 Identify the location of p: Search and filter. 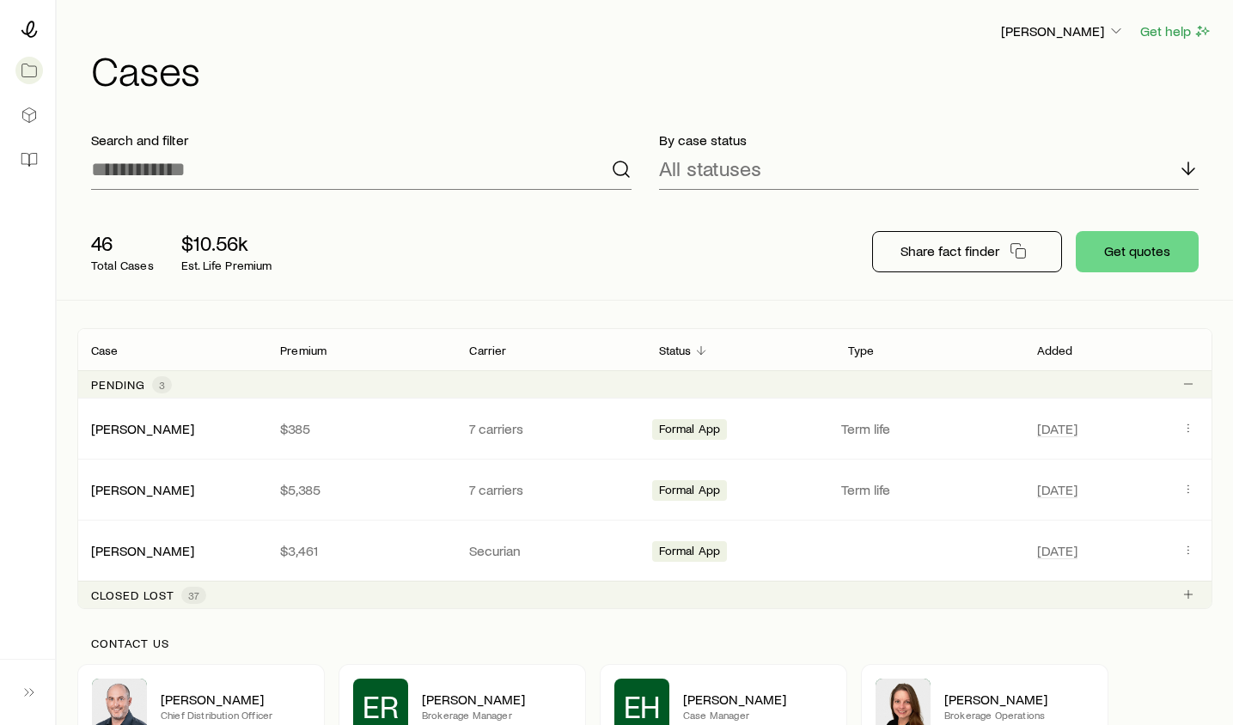
(361, 140).